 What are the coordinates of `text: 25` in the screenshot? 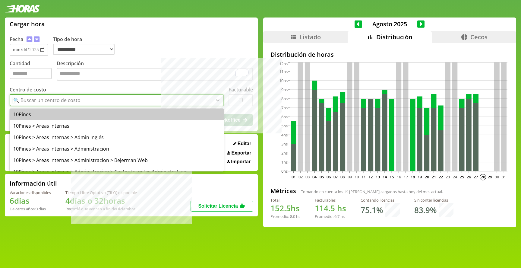 It's located at (462, 177).